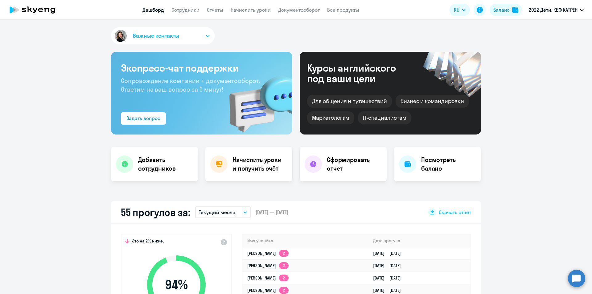 Image resolution: width=592 pixels, height=294 pixels. What do you see at coordinates (163, 36) in the screenshot?
I see `button: Важные контакты` at bounding box center [163, 36].